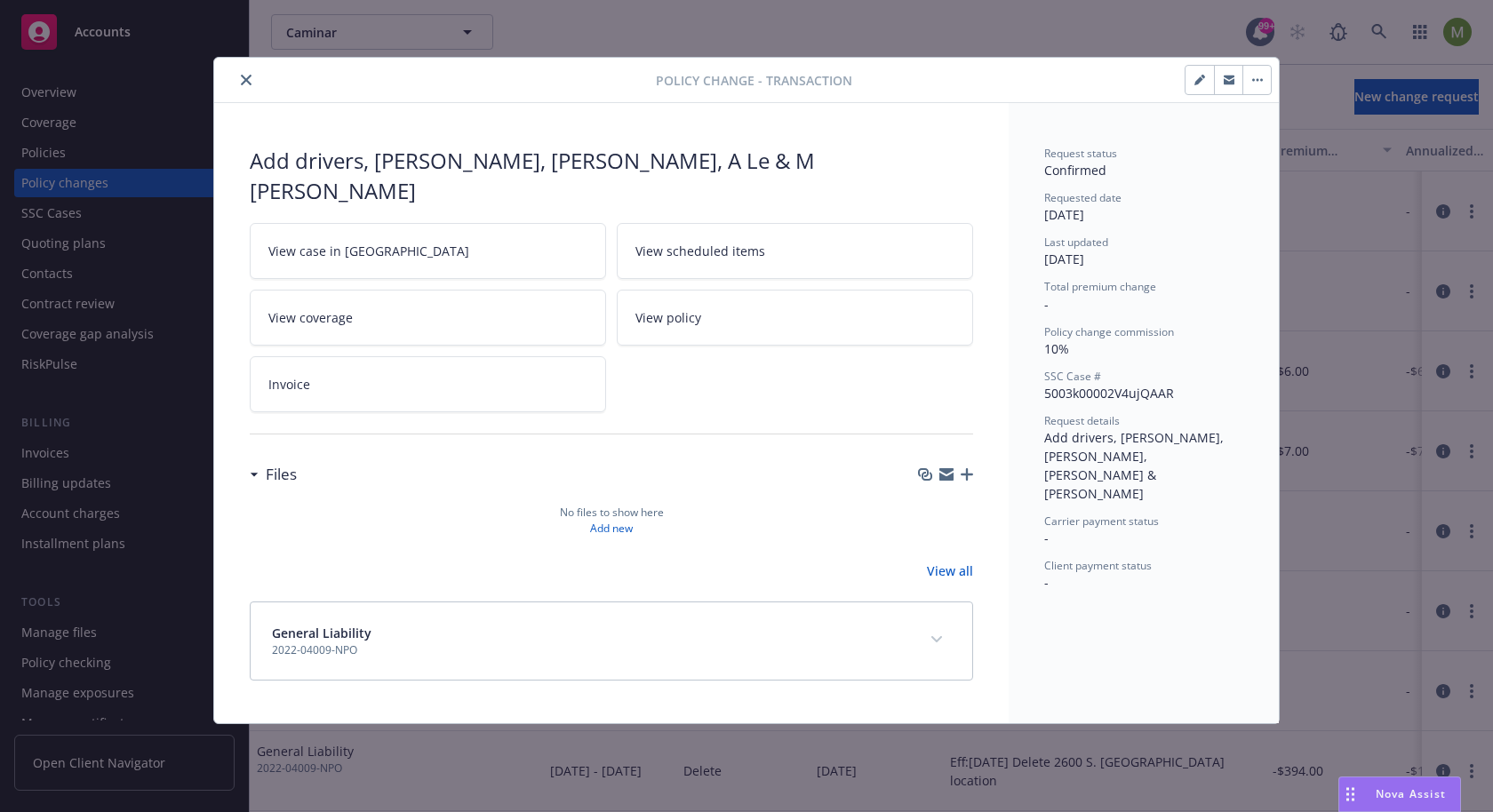  Describe the element at coordinates (1076, 170) in the screenshot. I see `span: Confirmed` at that location.